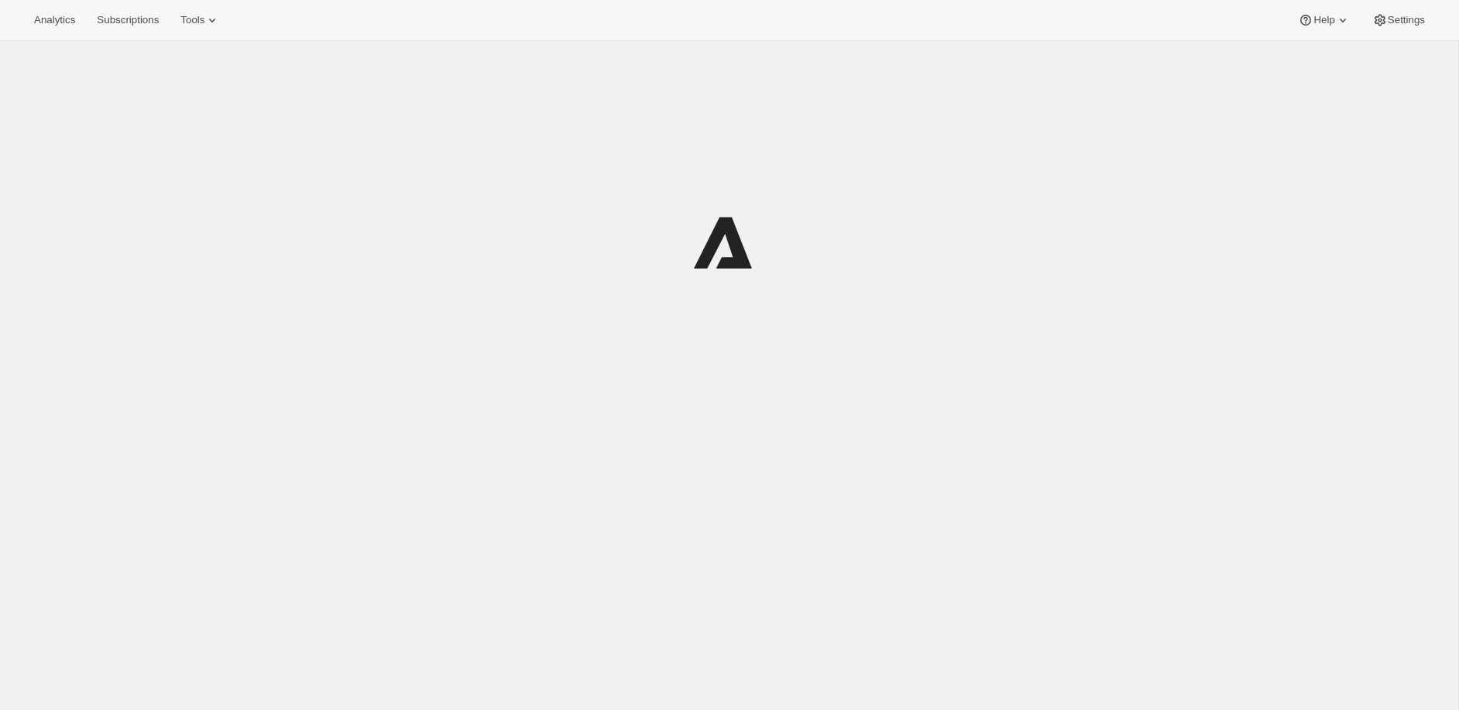  I want to click on button: Subscriptions, so click(128, 20).